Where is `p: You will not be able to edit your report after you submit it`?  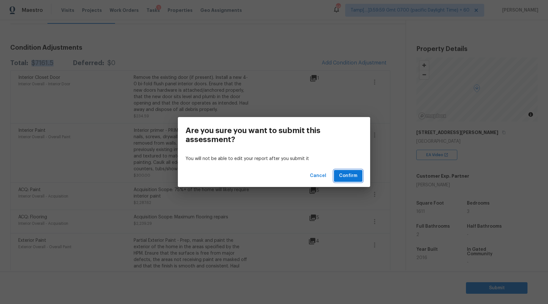 p: You will not be able to edit your report after you submit it is located at coordinates (274, 159).